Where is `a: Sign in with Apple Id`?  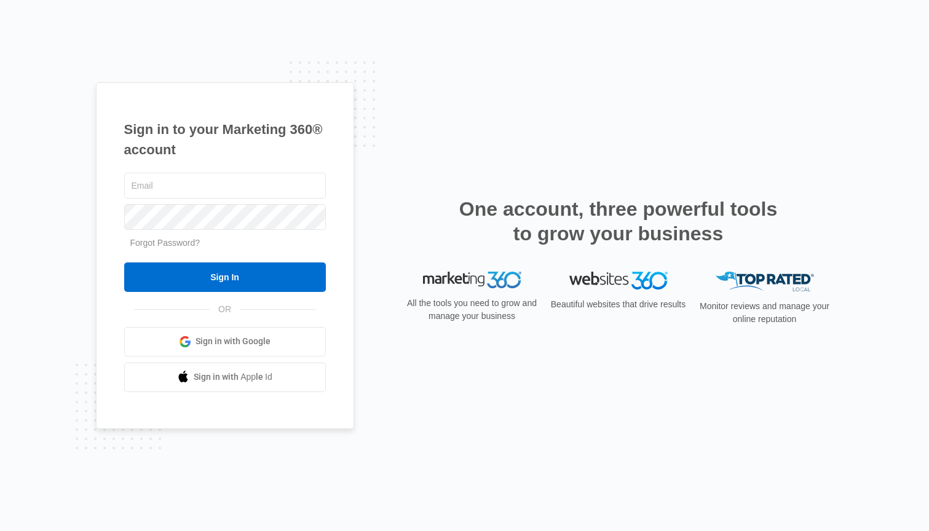
a: Sign in with Apple Id is located at coordinates (225, 377).